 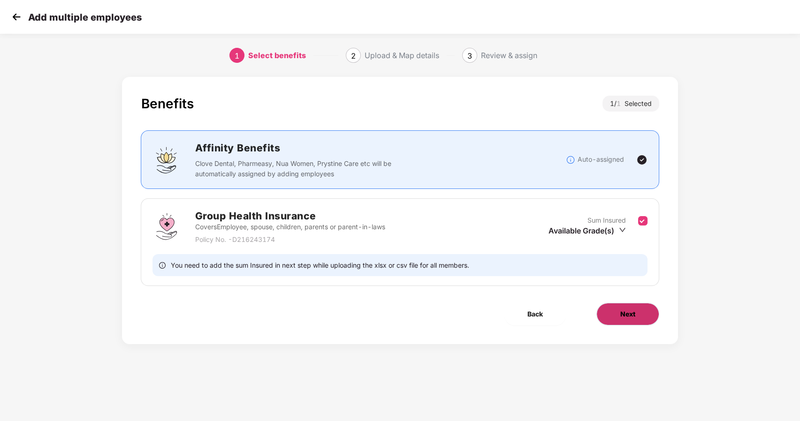 I want to click on img: svg+xml;base64,PHN2ZyB4bWxucz0iaHR0cDovL3d3dy53My5vcmcvMjAwMC9zdmciIHdpZHRoPSIzMCIgaGVpZ2h0PSIzMC..., so click(x=16, y=17).